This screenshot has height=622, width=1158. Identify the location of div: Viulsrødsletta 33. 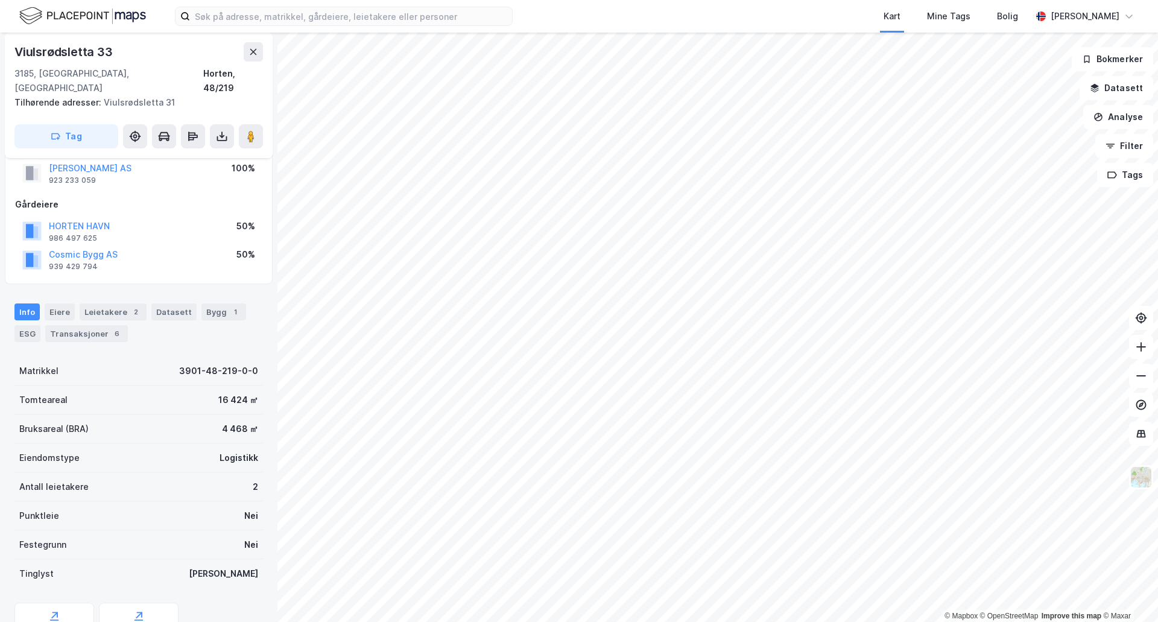
(65, 52).